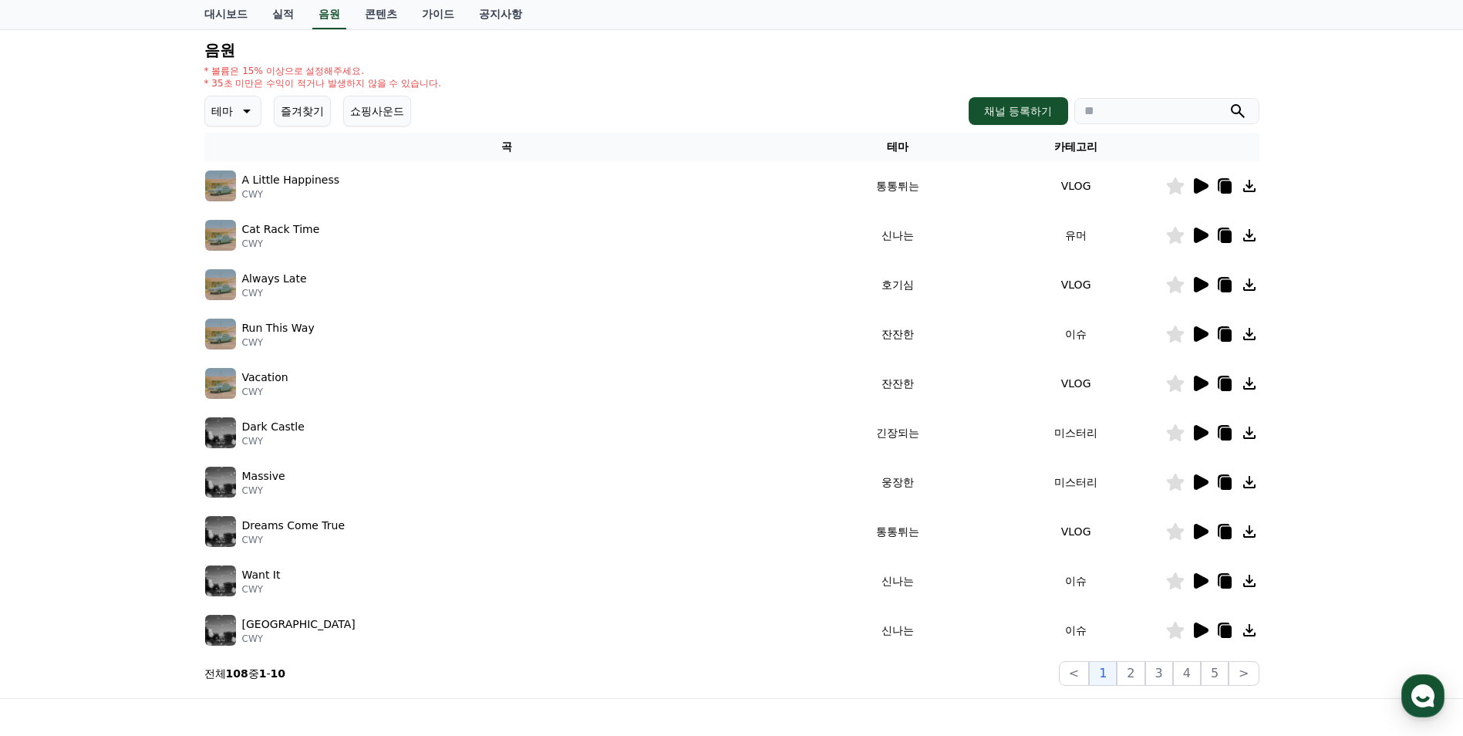  I want to click on button: 쇼핑사운드, so click(377, 111).